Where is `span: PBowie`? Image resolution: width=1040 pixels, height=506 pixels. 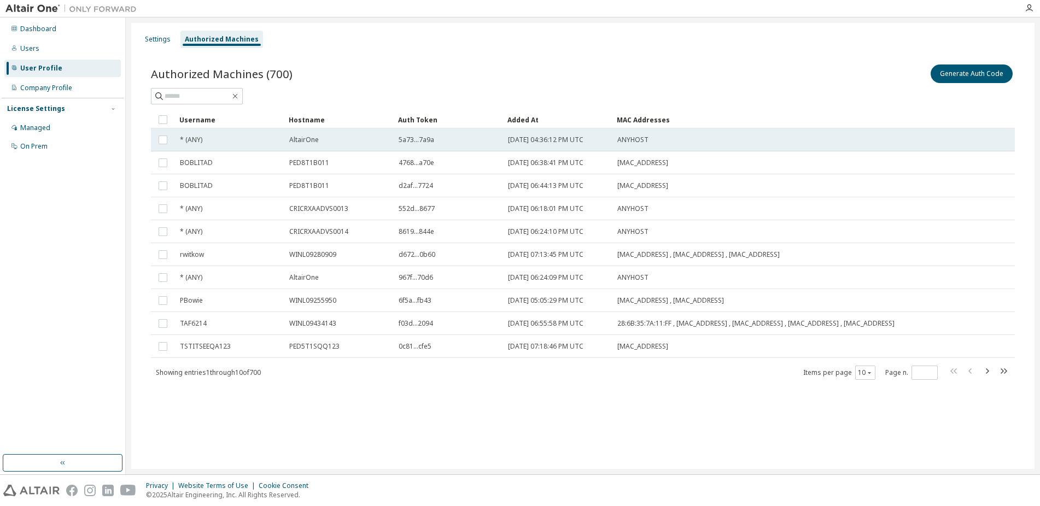 span: PBowie is located at coordinates (191, 301).